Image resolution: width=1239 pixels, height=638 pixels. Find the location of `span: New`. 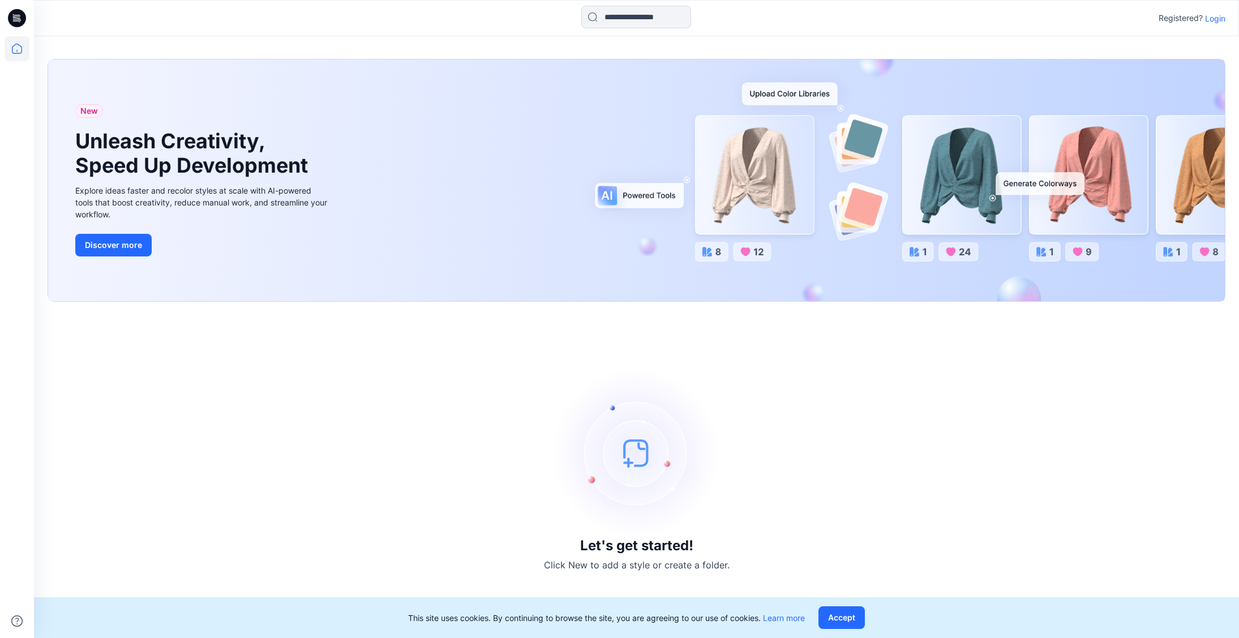

span: New is located at coordinates (89, 111).